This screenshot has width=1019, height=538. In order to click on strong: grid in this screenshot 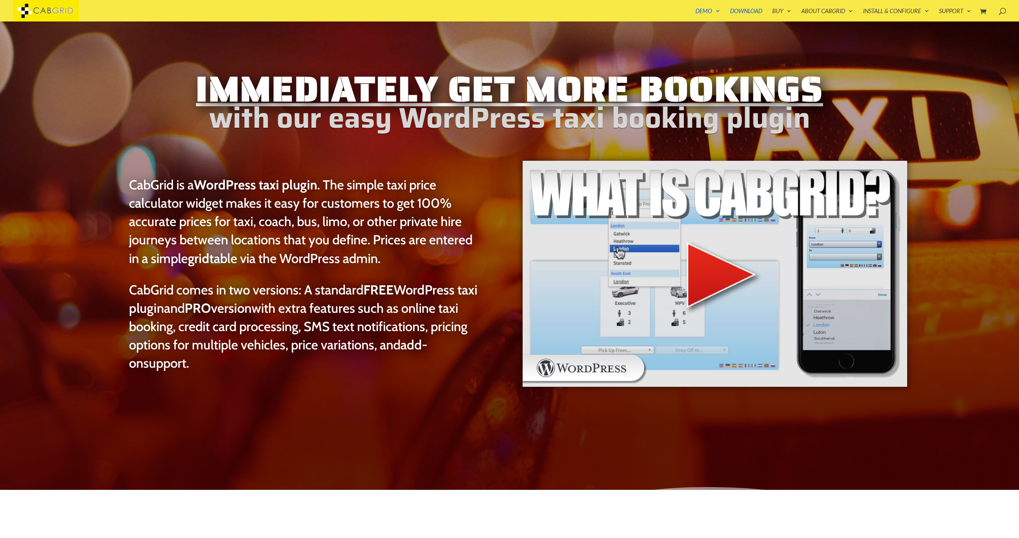, I will do `click(199, 258)`.